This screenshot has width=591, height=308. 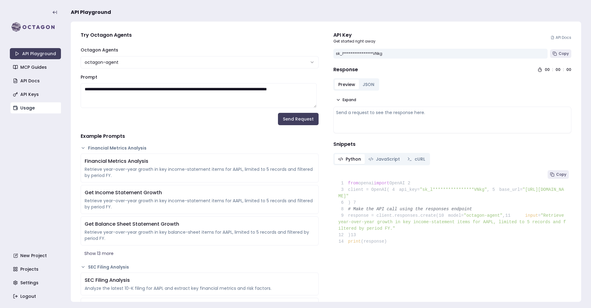 What do you see at coordinates (91, 12) in the screenshot?
I see `span: API Playground` at bounding box center [91, 12].